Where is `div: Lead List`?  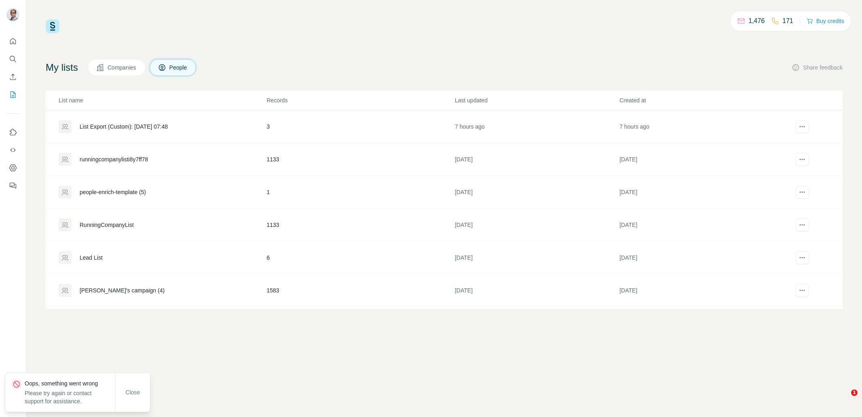
div: Lead List is located at coordinates (91, 257).